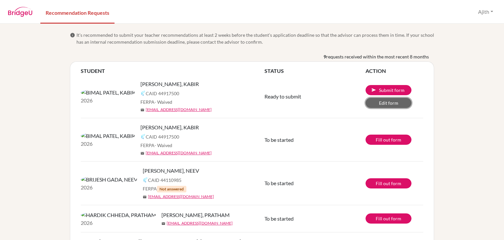 This screenshot has width=504, height=240. What do you see at coordinates (109, 180) in the screenshot?
I see `img: BRIJESH GADA, NEEV` at bounding box center [109, 180].